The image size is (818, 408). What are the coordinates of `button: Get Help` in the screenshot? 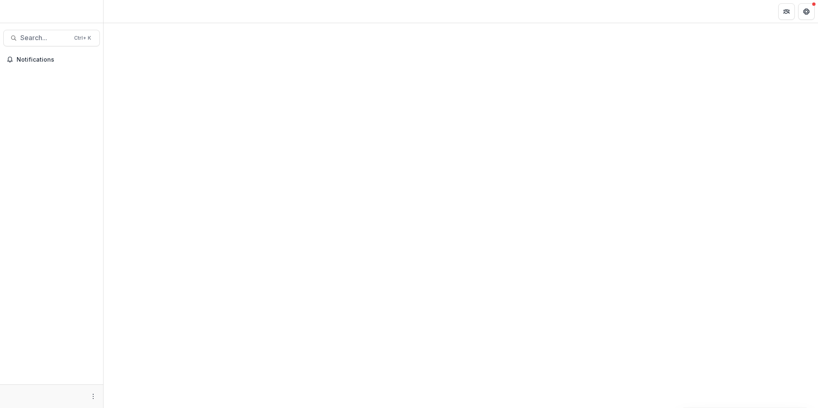 It's located at (806, 12).